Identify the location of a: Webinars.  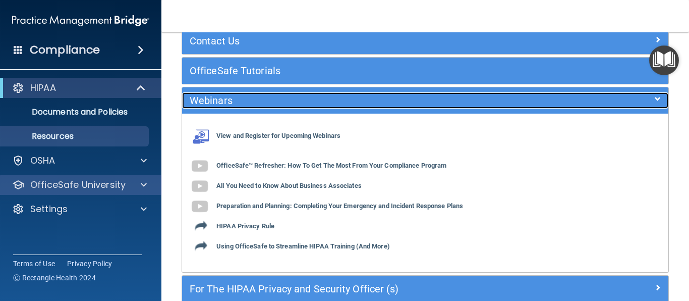
(425, 100).